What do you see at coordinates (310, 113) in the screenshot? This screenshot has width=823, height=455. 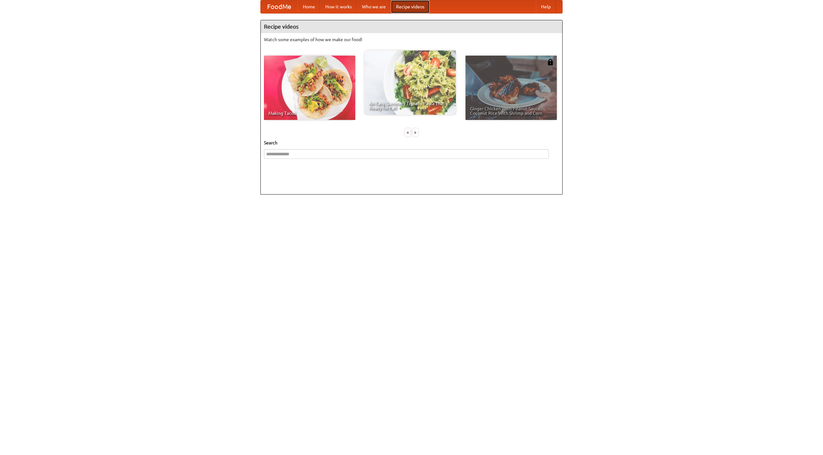 I see `span: Making Tacos` at bounding box center [310, 113].